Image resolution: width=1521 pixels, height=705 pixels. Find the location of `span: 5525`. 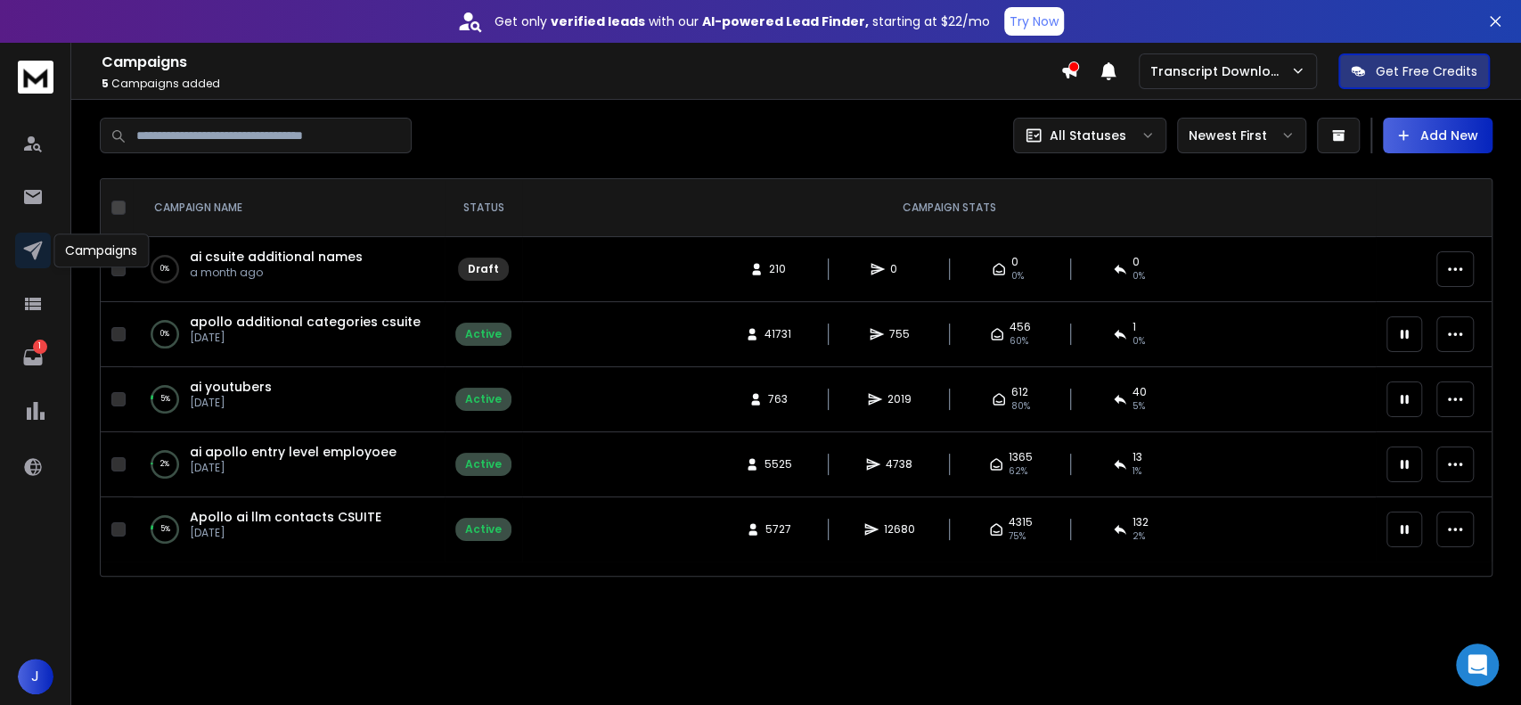

span: 5525 is located at coordinates (778, 464).